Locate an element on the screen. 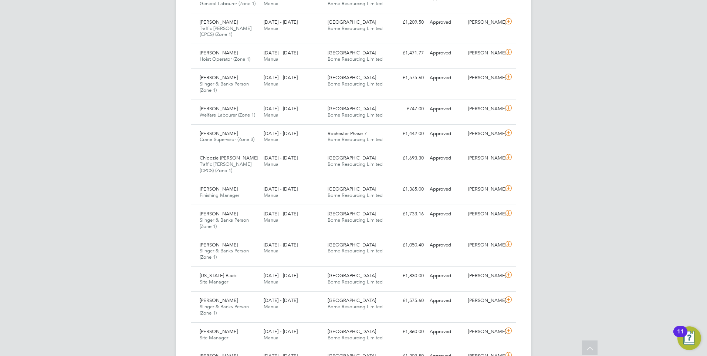 The height and width of the screenshot is (356, 707). span: Finishing Manager is located at coordinates (219, 195).